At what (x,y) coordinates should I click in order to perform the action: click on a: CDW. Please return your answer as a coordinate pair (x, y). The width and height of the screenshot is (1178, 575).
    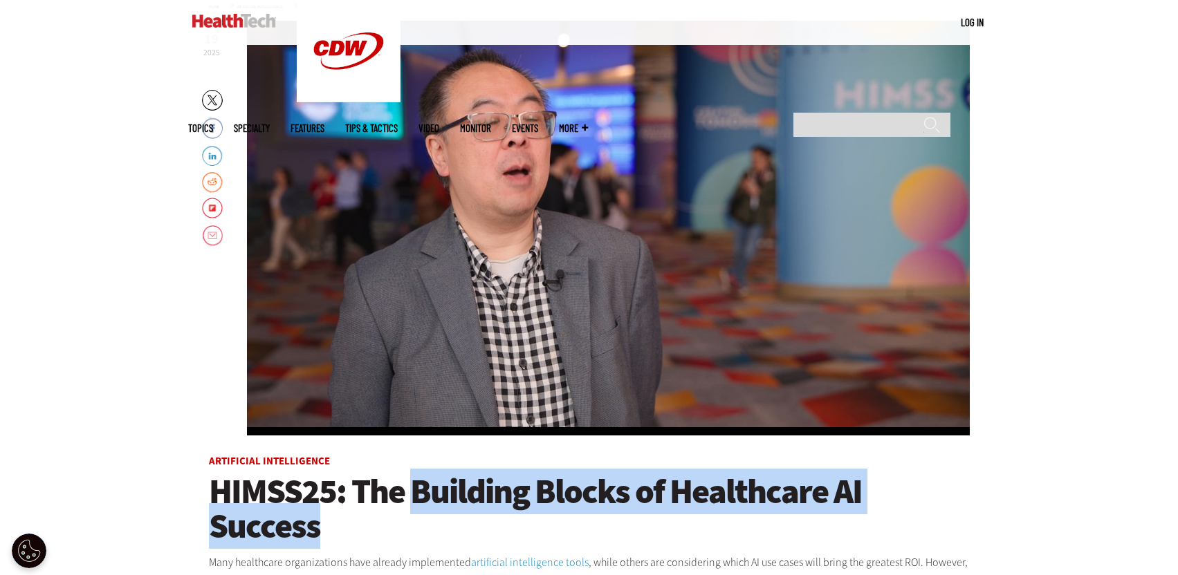
    Looking at the image, I should click on (349, 98).